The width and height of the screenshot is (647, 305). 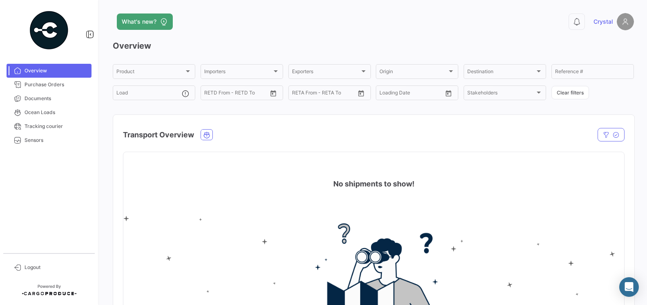 I want to click on a: Purchase Orders, so click(x=49, y=85).